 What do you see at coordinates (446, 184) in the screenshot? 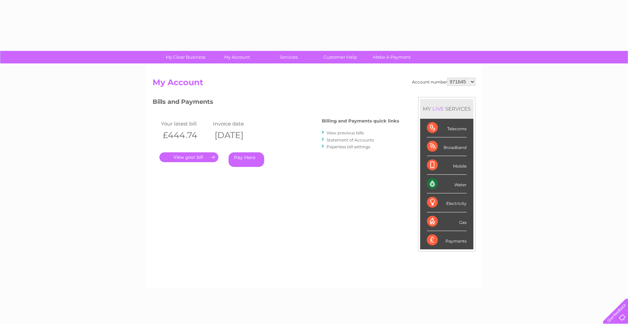
I see `div: Water` at bounding box center [446, 184].